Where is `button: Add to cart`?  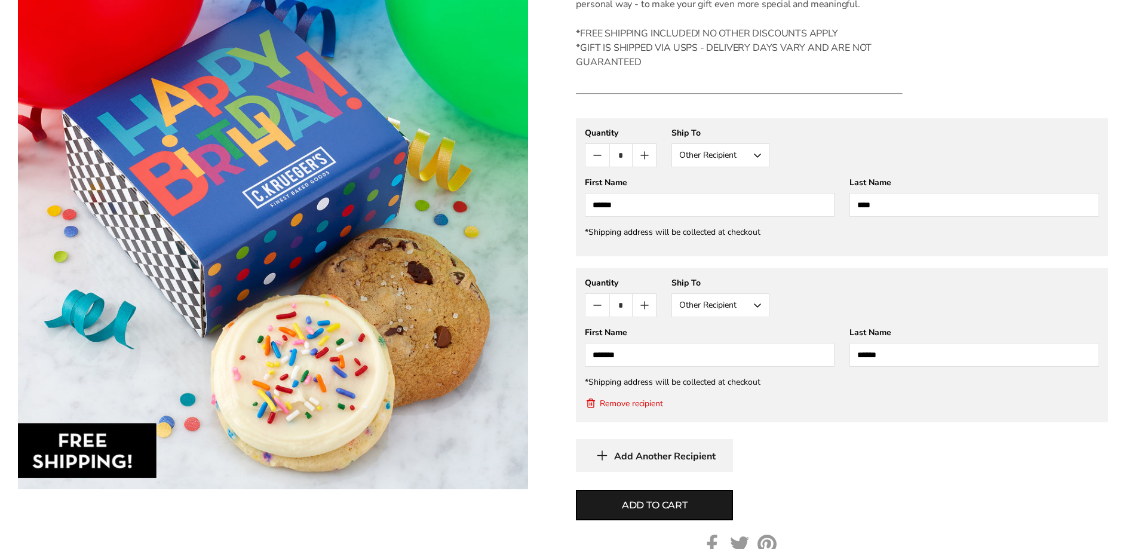
button: Add to cart is located at coordinates (654, 505).